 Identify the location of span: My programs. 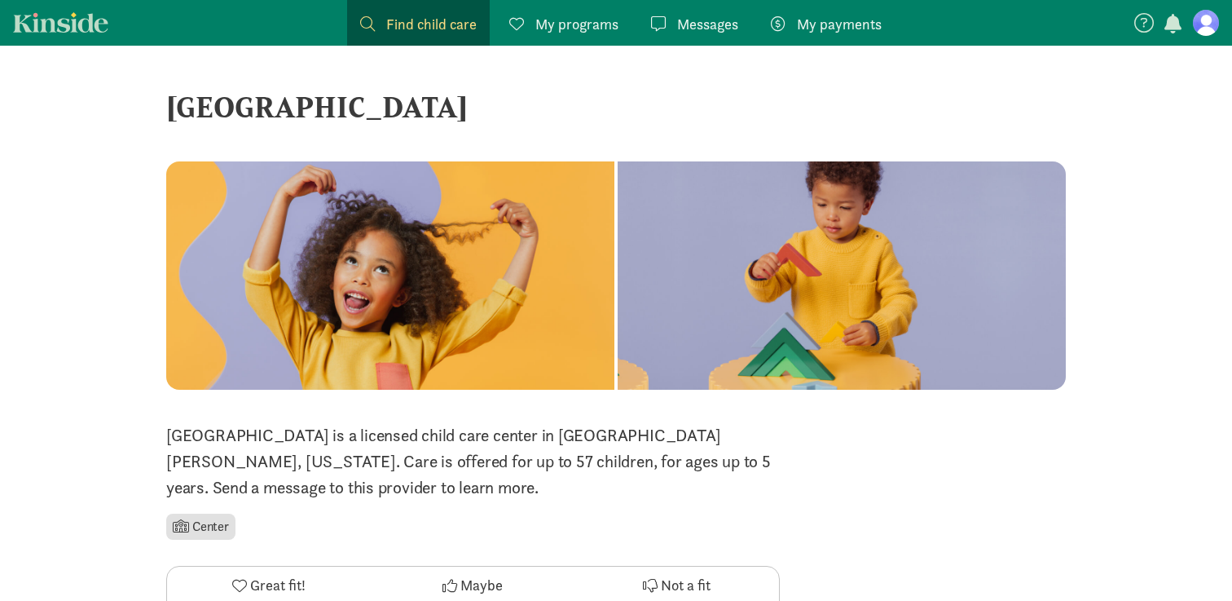
(577, 24).